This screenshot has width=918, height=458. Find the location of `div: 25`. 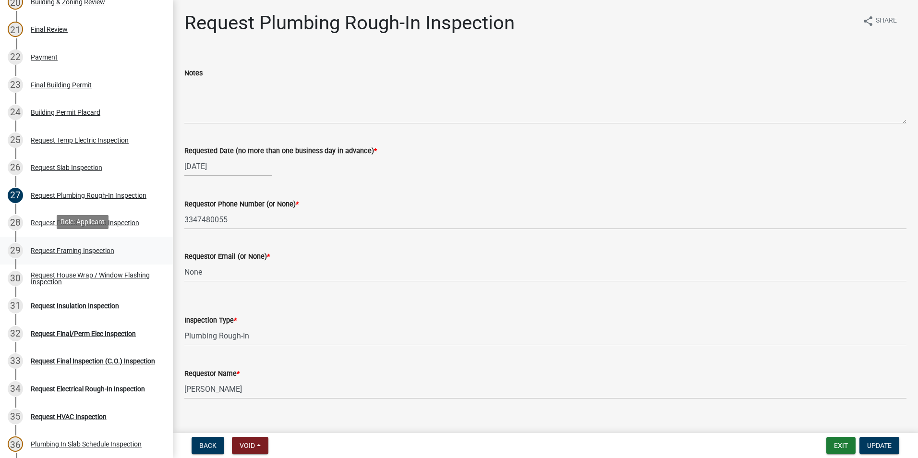

div: 25 is located at coordinates (15, 140).